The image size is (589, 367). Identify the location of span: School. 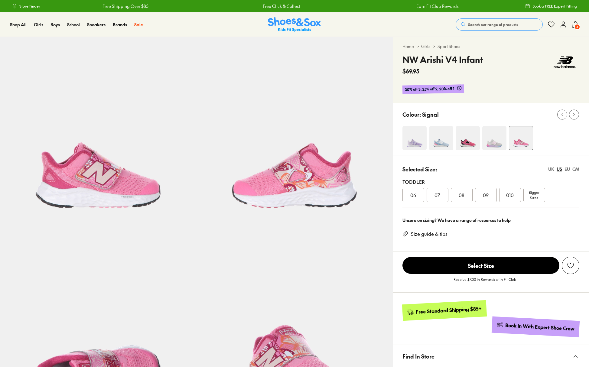
(73, 24).